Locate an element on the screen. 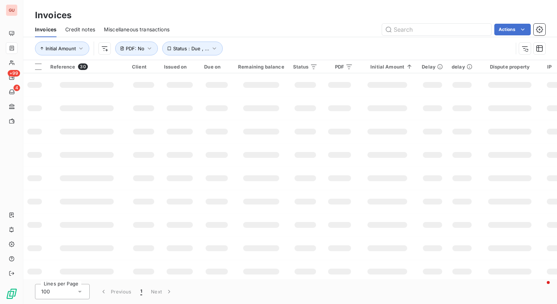  div: Dispute property is located at coordinates (509, 67).